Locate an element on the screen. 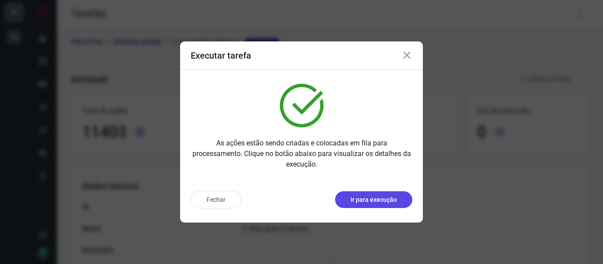  button: Ir para execução is located at coordinates (374, 200).